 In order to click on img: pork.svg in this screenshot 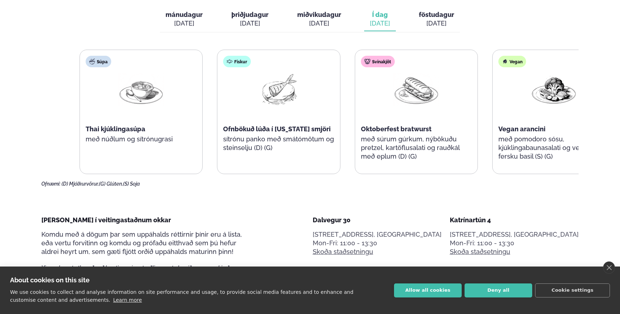, I will do `click(368, 62)`.